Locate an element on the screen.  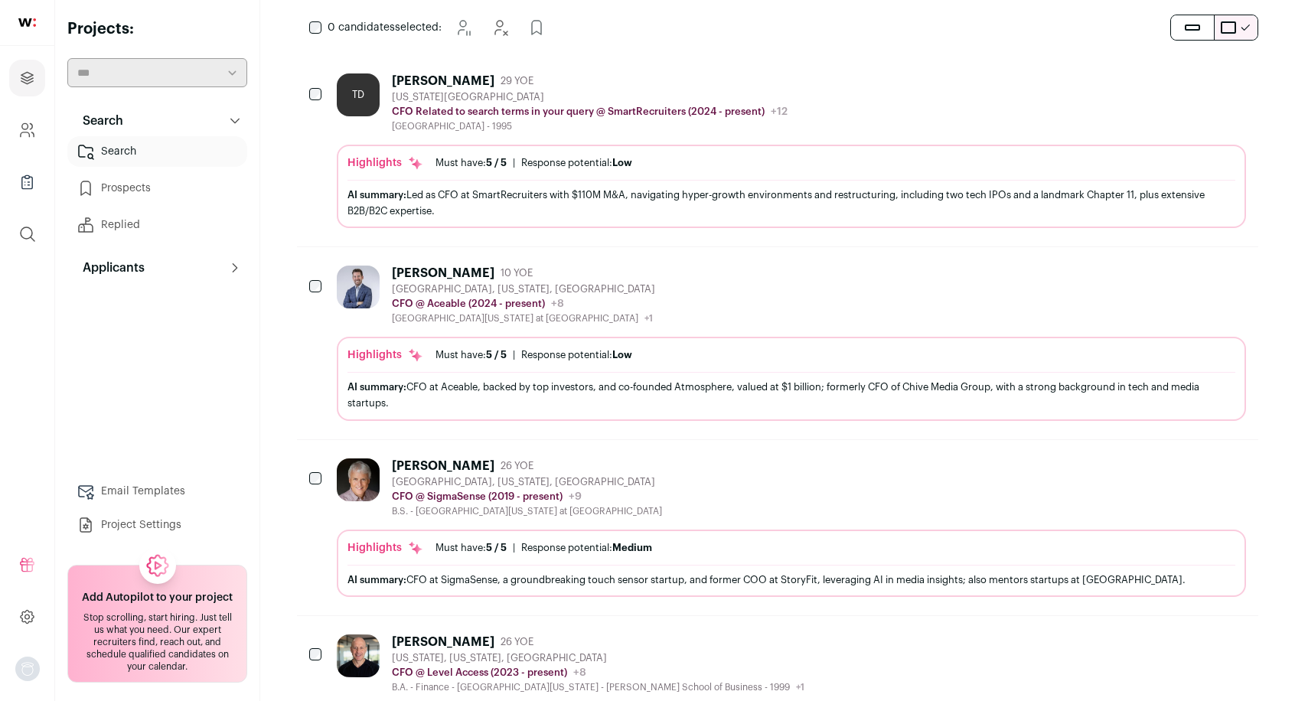
div: CFO at SigmaSense, a groundbreaking touch sensor startup, and former COO at StoryFit, leveraging ... is located at coordinates (792, 580).